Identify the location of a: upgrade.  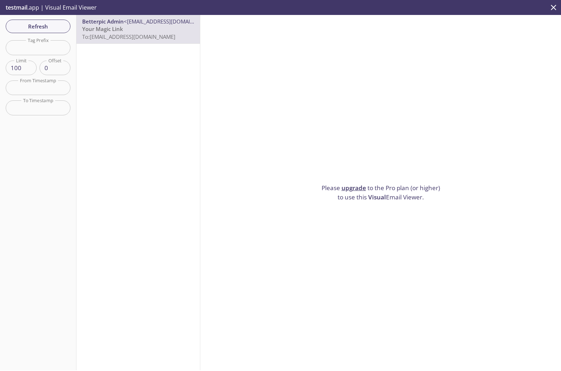
(354, 188).